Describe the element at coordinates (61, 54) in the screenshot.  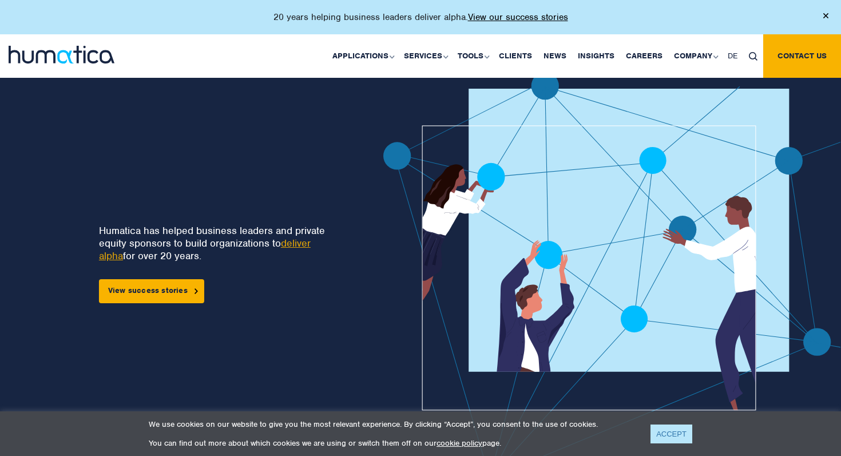
I see `img: logo` at that location.